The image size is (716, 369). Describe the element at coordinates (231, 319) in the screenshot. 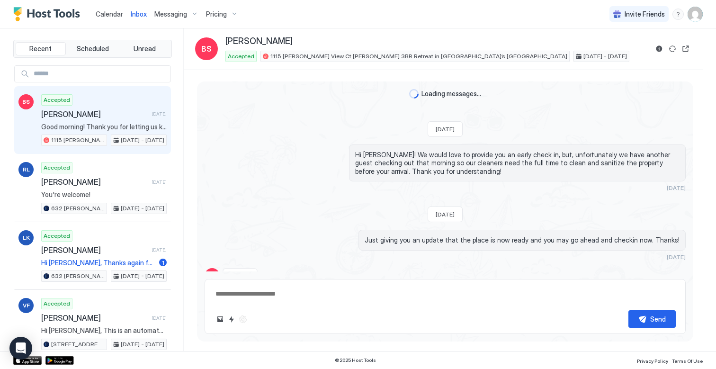

I see `button: Quick reply` at that location.